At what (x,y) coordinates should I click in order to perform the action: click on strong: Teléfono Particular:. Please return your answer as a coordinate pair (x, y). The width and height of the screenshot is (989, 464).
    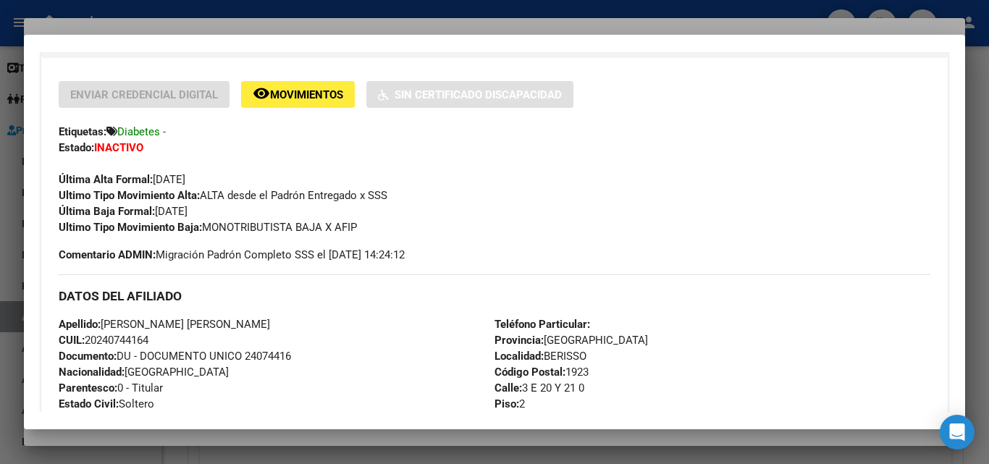
    Looking at the image, I should click on (543, 324).